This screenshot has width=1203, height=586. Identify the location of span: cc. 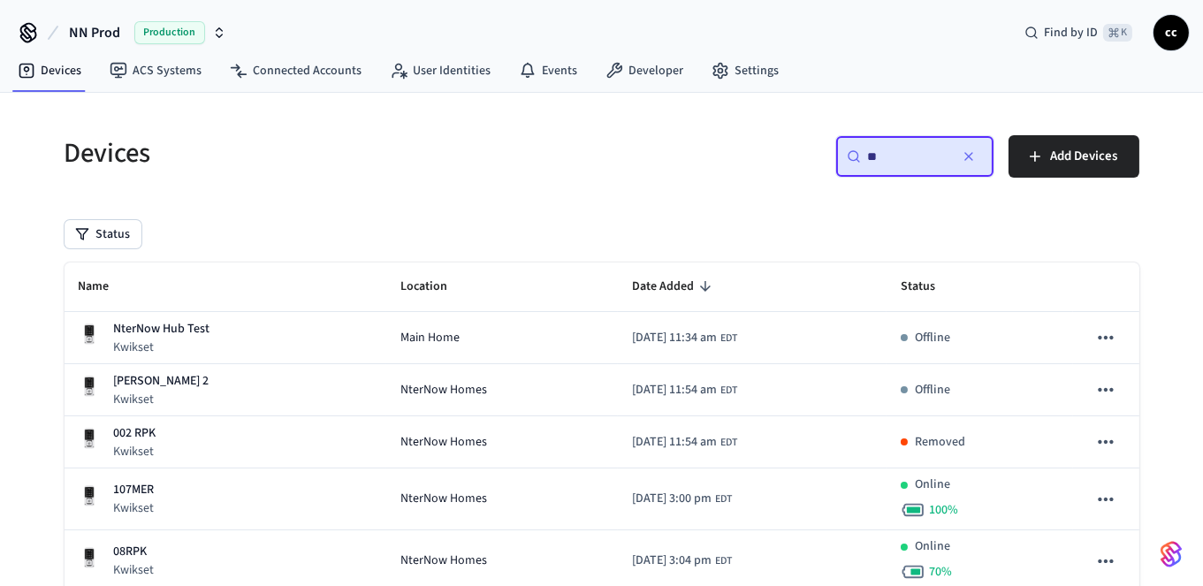
(1171, 33).